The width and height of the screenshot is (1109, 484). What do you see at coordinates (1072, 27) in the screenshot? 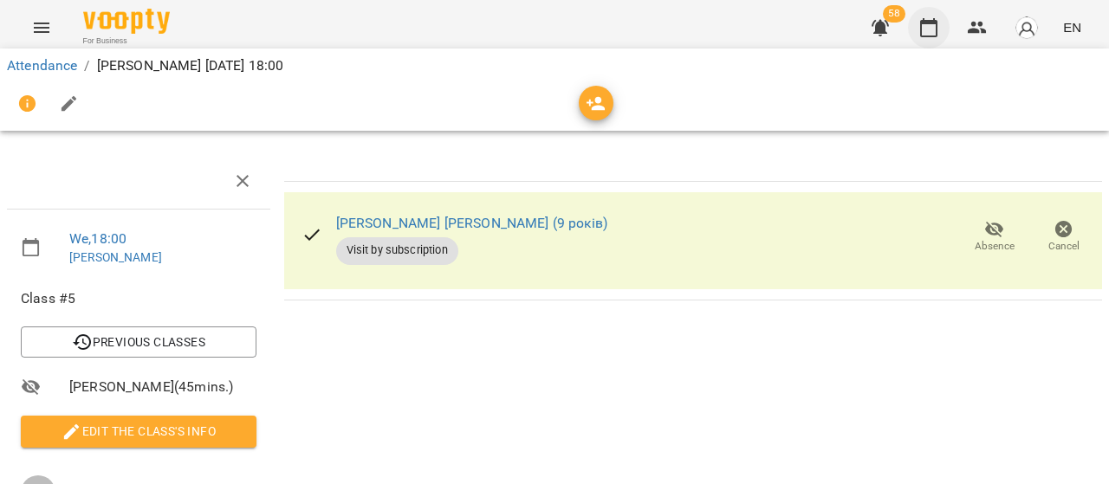
I see `button: EN` at bounding box center [1072, 27].